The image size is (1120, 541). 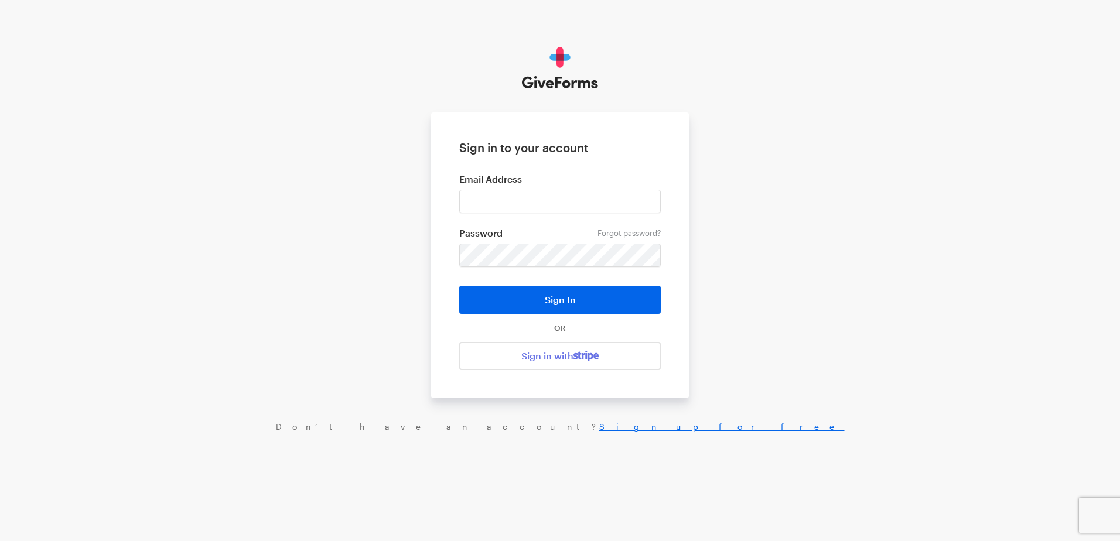 What do you see at coordinates (560, 179) in the screenshot?
I see `label: Email Address` at bounding box center [560, 179].